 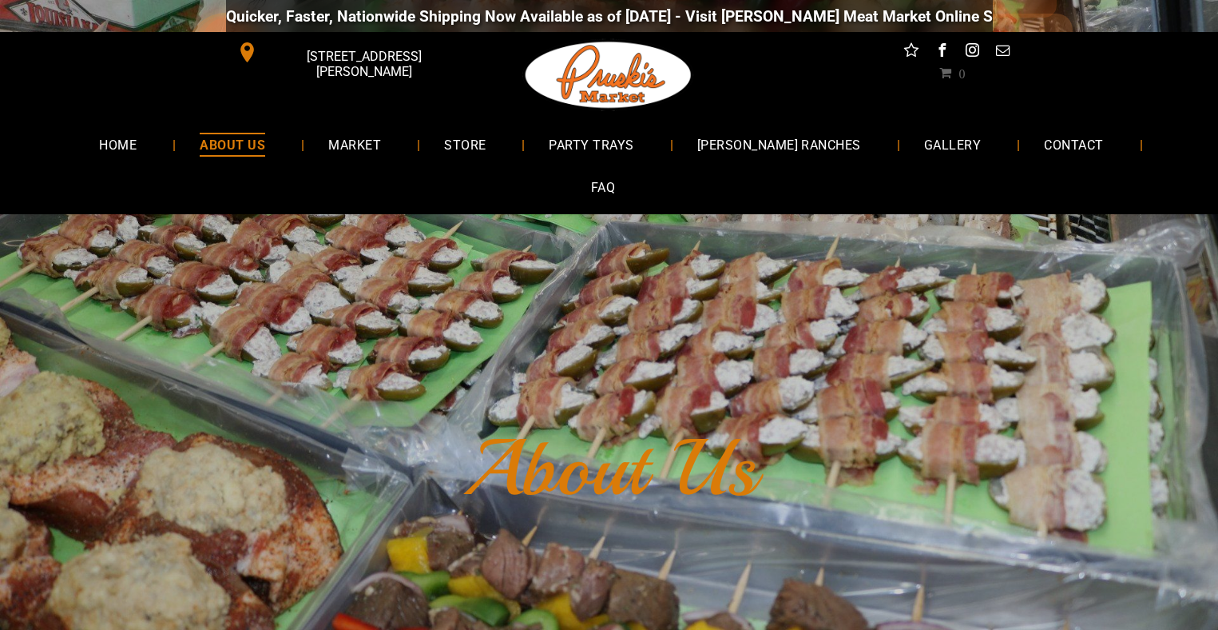 I want to click on a: MARKET, so click(x=355, y=144).